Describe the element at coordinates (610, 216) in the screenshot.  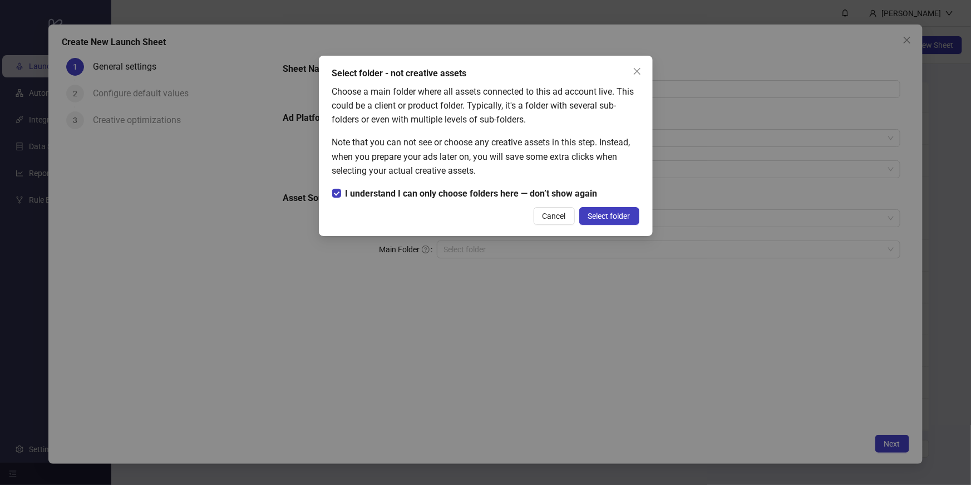
I see `span: Select folder` at that location.